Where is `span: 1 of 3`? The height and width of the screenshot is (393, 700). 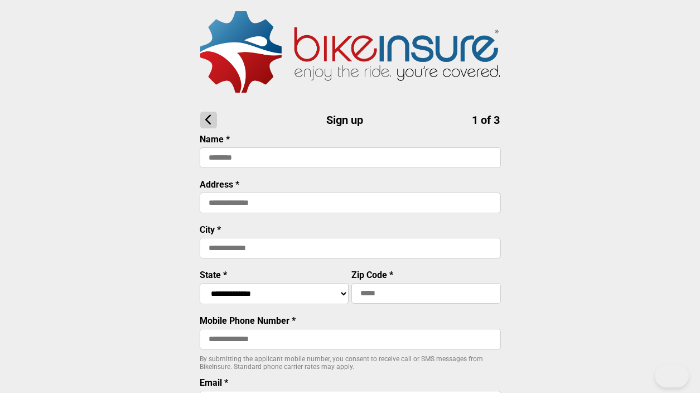
span: 1 of 3 is located at coordinates (486, 120).